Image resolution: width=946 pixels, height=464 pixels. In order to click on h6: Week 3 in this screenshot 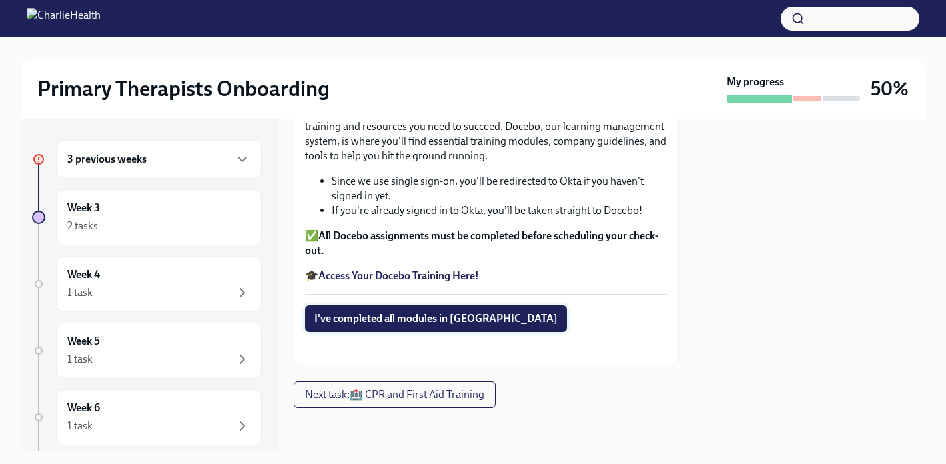, I will do `click(83, 208)`.